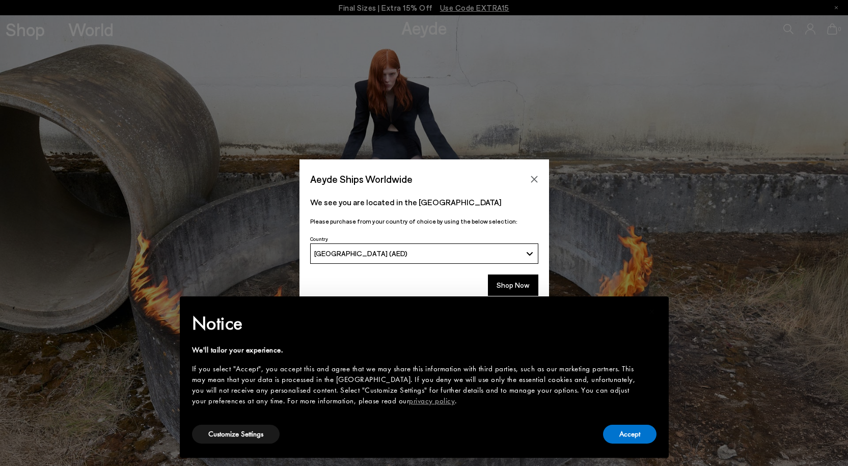 This screenshot has height=466, width=848. What do you see at coordinates (424, 221) in the screenshot?
I see `p: Please purchase from your country of choice by using the below selection:` at bounding box center [424, 221].